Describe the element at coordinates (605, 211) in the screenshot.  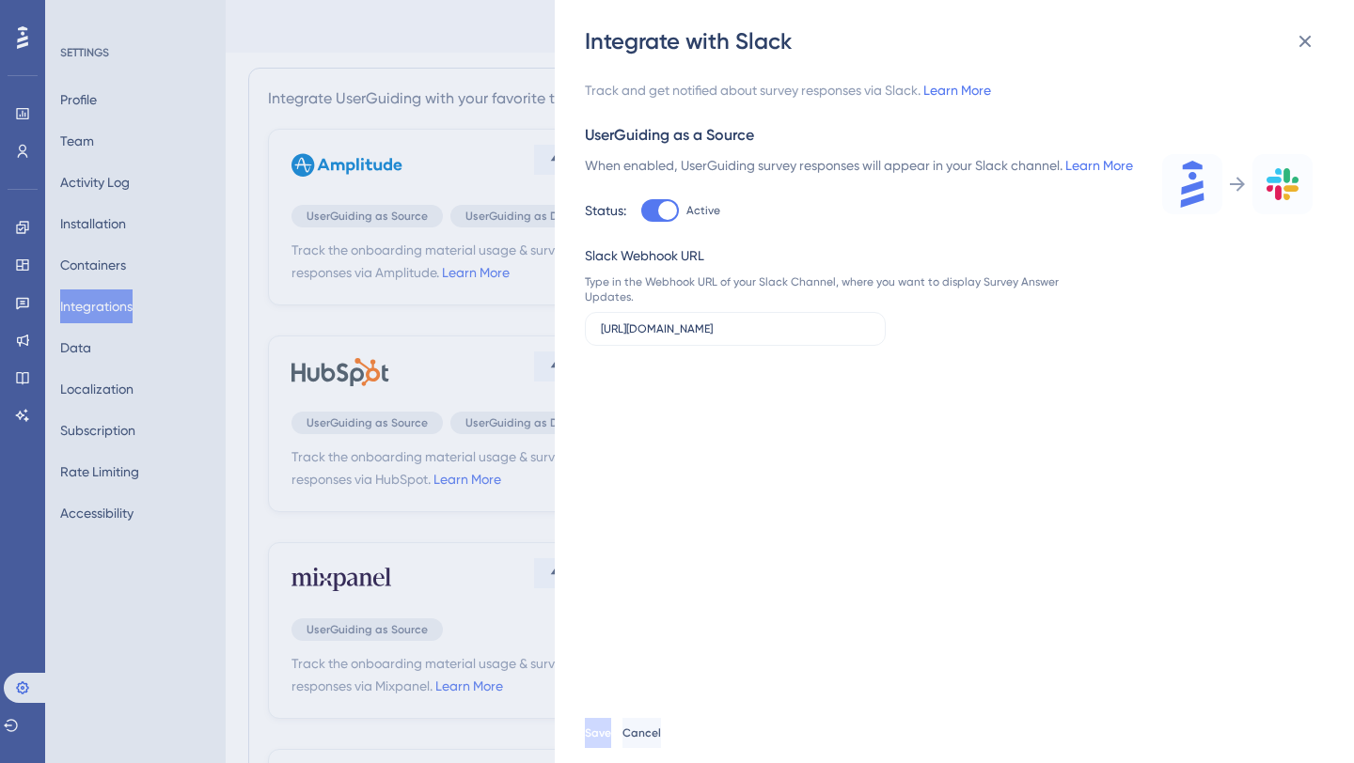
I see `div: Status:` at that location.